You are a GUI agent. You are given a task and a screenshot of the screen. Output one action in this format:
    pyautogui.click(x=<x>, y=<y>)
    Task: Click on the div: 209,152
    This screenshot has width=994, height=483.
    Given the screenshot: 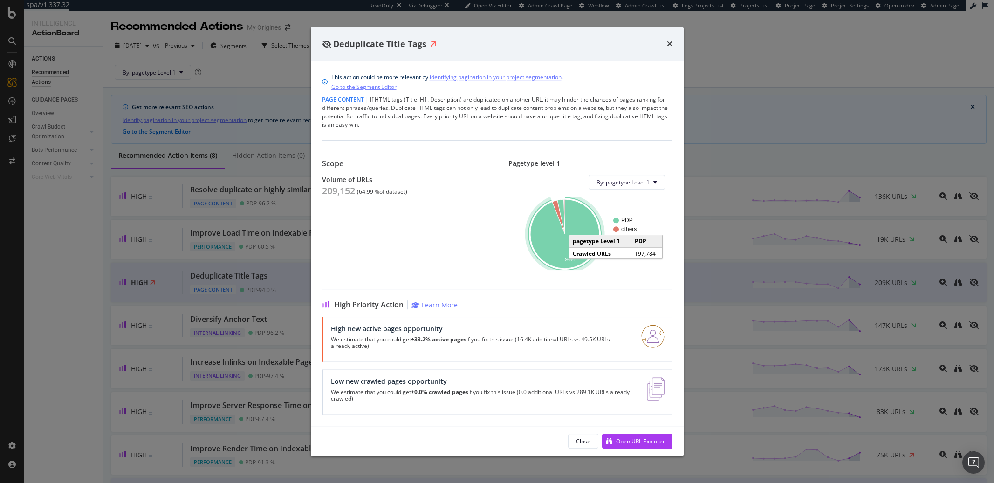 What is the action you would take?
    pyautogui.click(x=338, y=191)
    